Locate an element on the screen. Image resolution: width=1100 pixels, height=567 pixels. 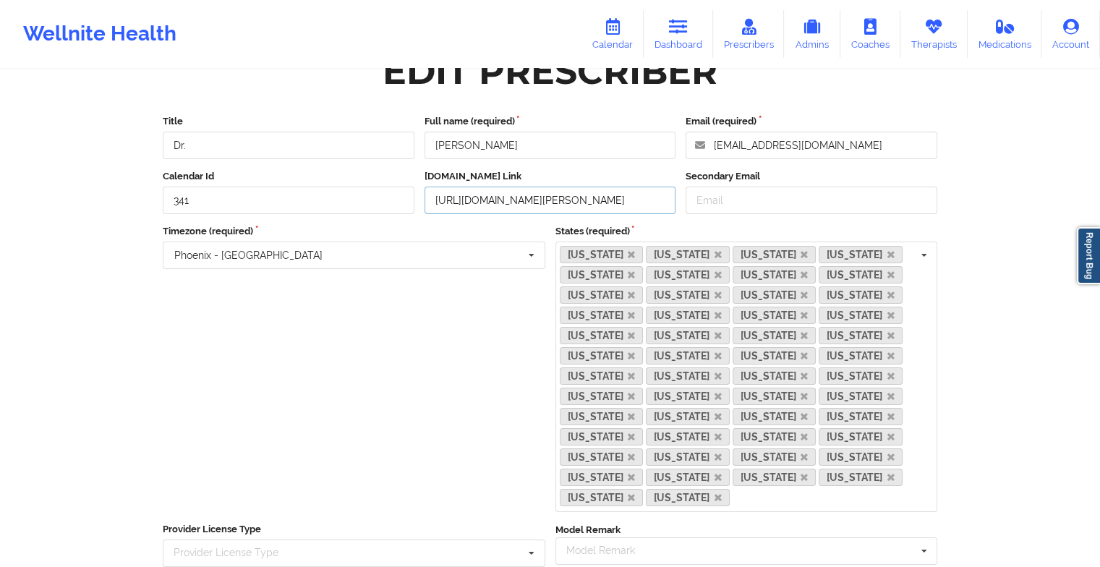
a: Report Bug is located at coordinates (1088, 255).